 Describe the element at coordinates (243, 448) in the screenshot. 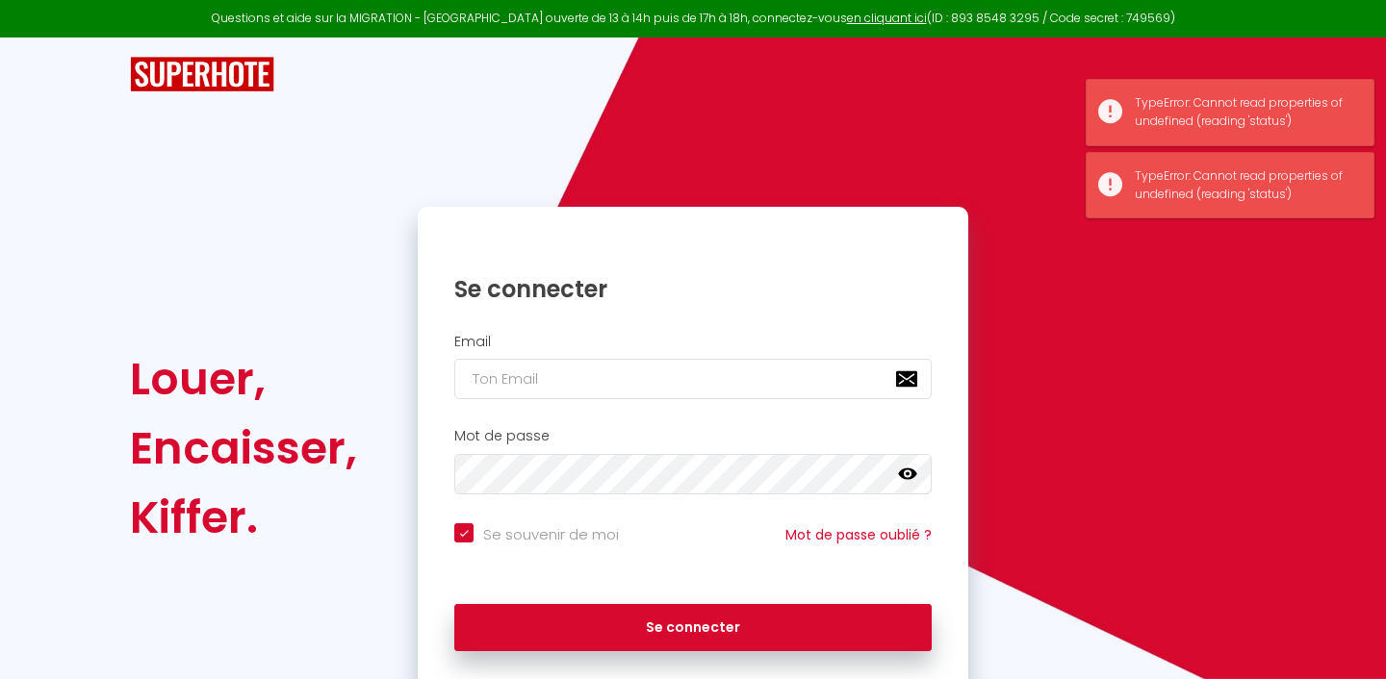

I see `div: Encaisser,` at that location.